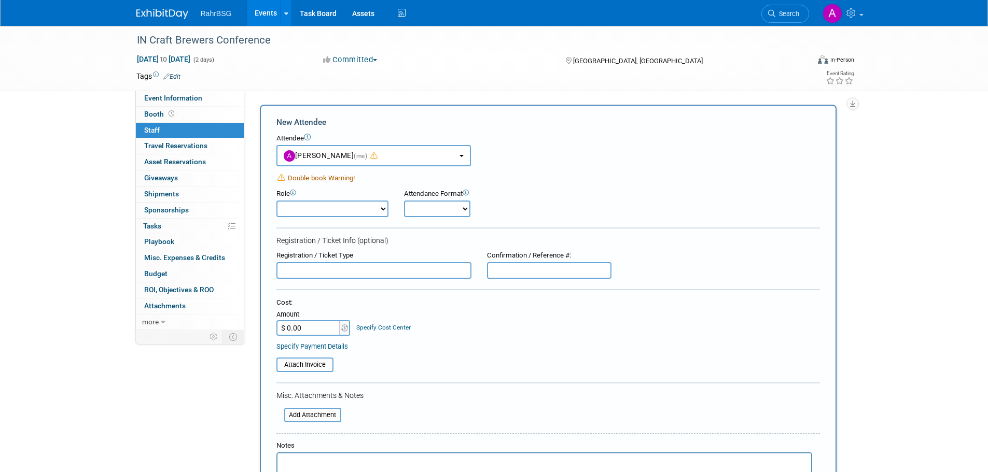 Image resolution: width=988 pixels, height=472 pixels. Describe the element at coordinates (179, 290) in the screenshot. I see `span: ROI, Objectives & ROO` at that location.